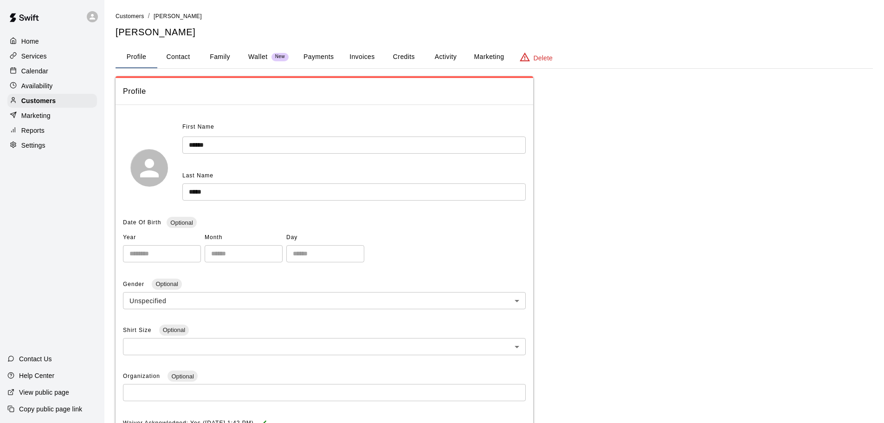  What do you see at coordinates (52, 130) in the screenshot?
I see `div: Reports` at bounding box center [52, 130].